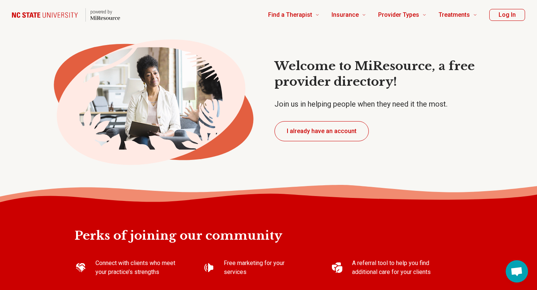  Describe the element at coordinates (385, 74) in the screenshot. I see `h1: Welcome to MiResource, a free provider directory!` at that location.